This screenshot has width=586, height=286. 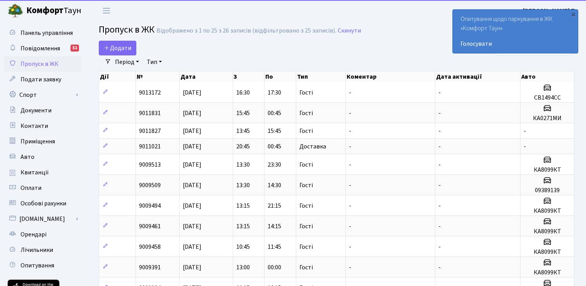 What do you see at coordinates (117, 48) in the screenshot?
I see `a: Додати` at bounding box center [117, 48].